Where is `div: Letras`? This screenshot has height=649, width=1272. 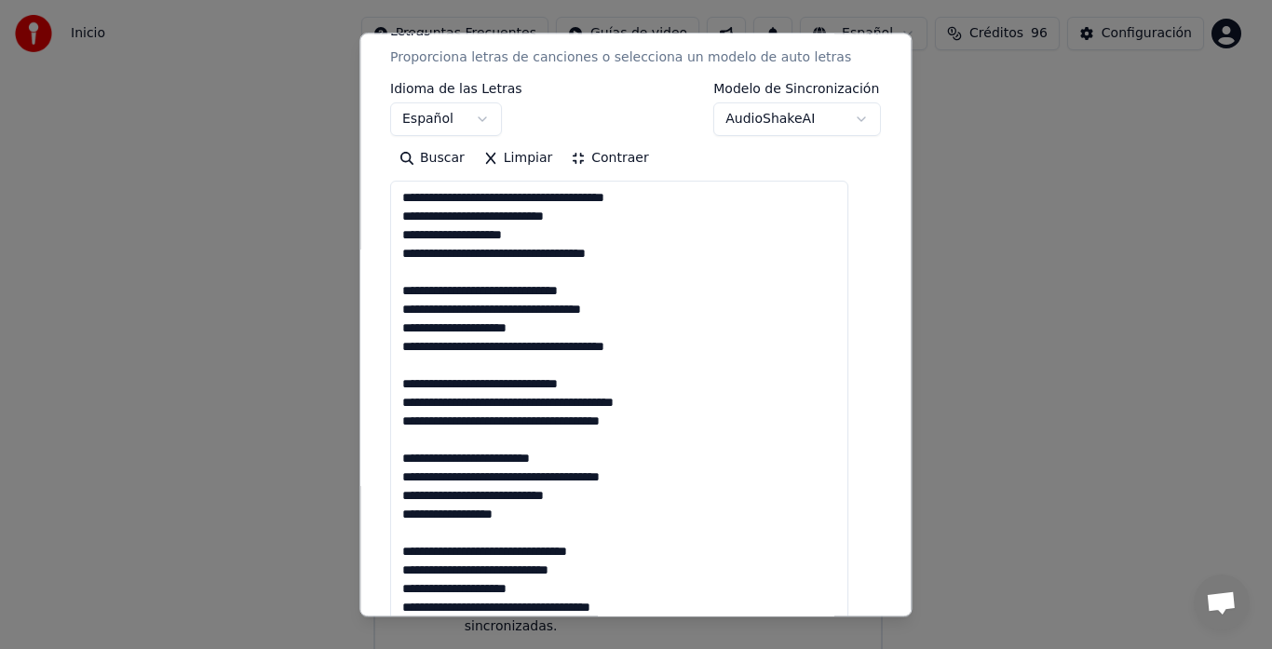 div: Letras is located at coordinates (410, 33).